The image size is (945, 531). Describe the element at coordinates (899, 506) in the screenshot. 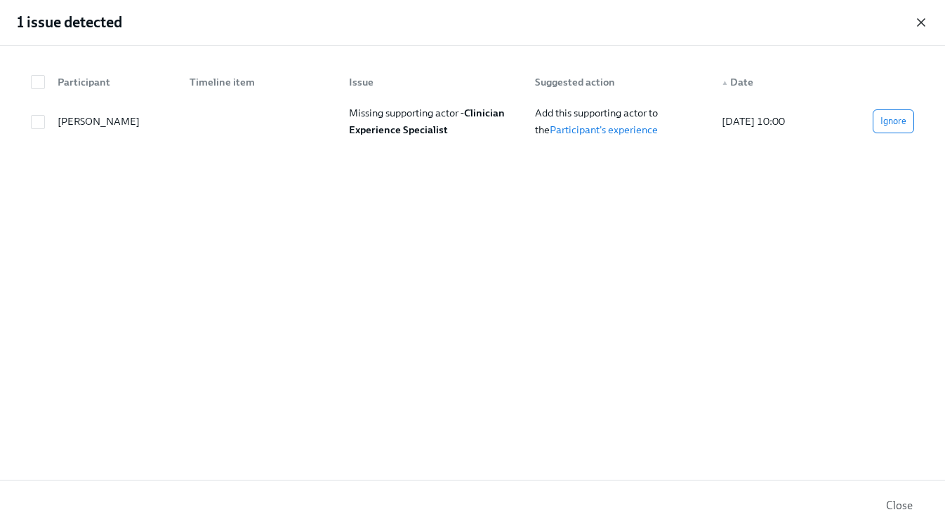

I see `button: Close` at that location.